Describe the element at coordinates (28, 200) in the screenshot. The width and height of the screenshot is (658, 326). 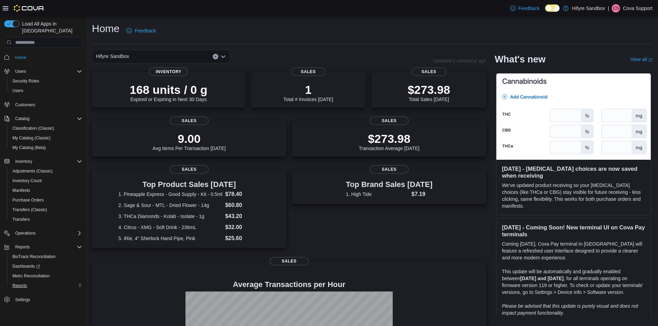
I see `a: Purchase Orders` at that location.